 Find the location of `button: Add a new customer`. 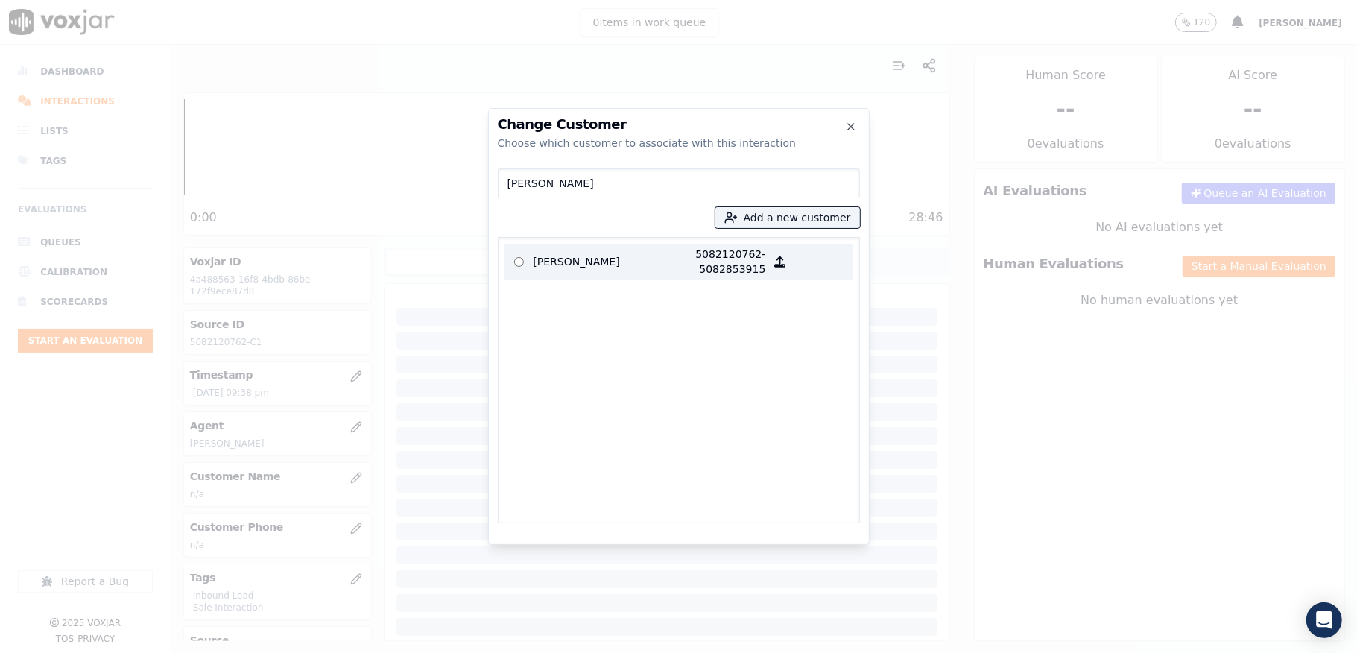

button: Add a new customer is located at coordinates (787, 218).